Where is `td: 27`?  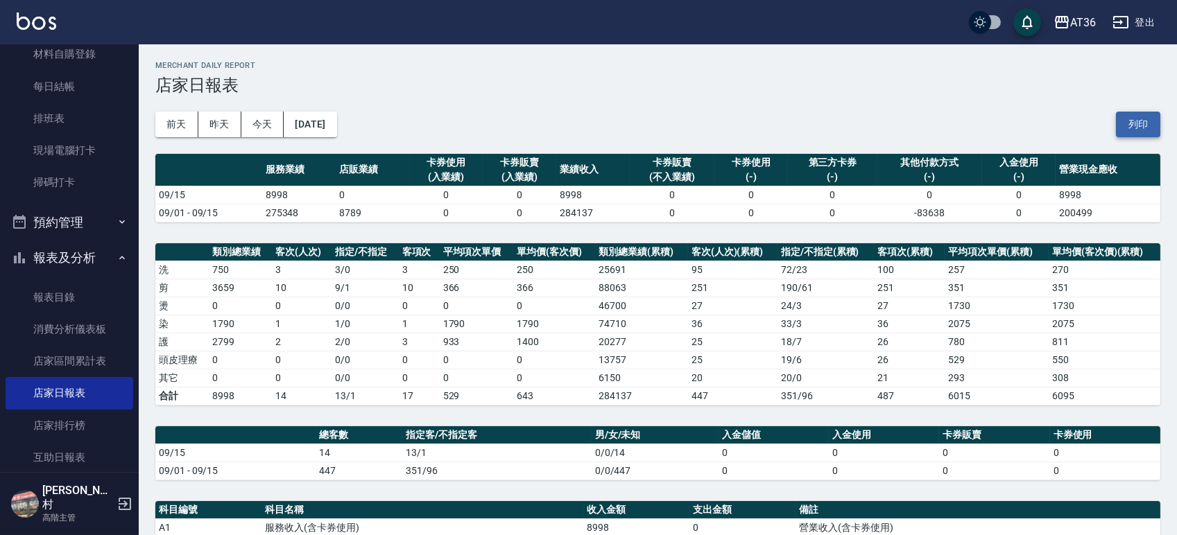
td: 27 is located at coordinates (909, 306).